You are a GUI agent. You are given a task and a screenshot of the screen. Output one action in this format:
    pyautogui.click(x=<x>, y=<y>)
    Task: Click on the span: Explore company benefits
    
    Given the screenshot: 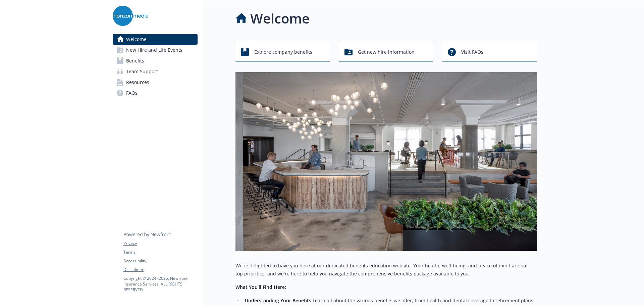 What is the action you would take?
    pyautogui.click(x=283, y=52)
    